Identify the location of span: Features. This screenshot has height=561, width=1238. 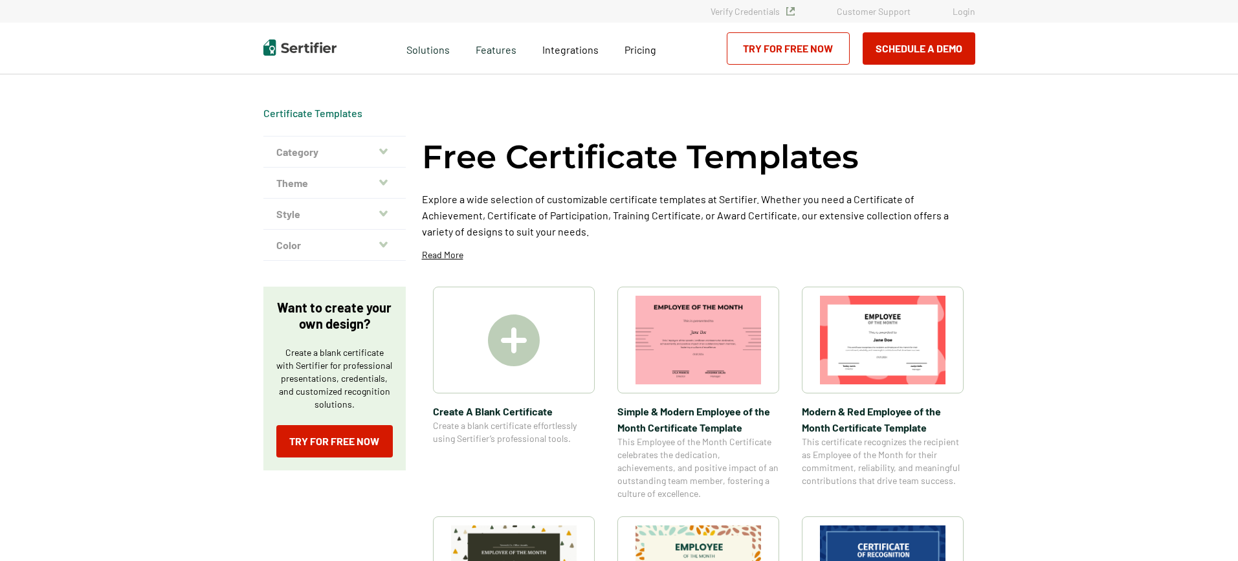
(496, 48).